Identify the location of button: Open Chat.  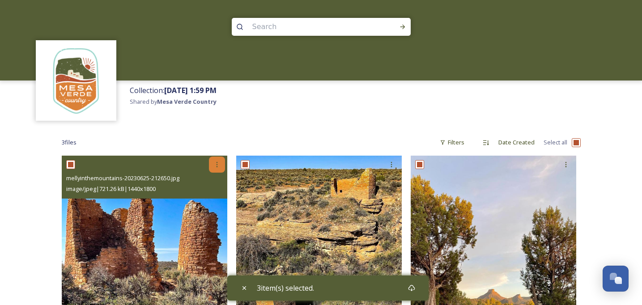
(615, 279).